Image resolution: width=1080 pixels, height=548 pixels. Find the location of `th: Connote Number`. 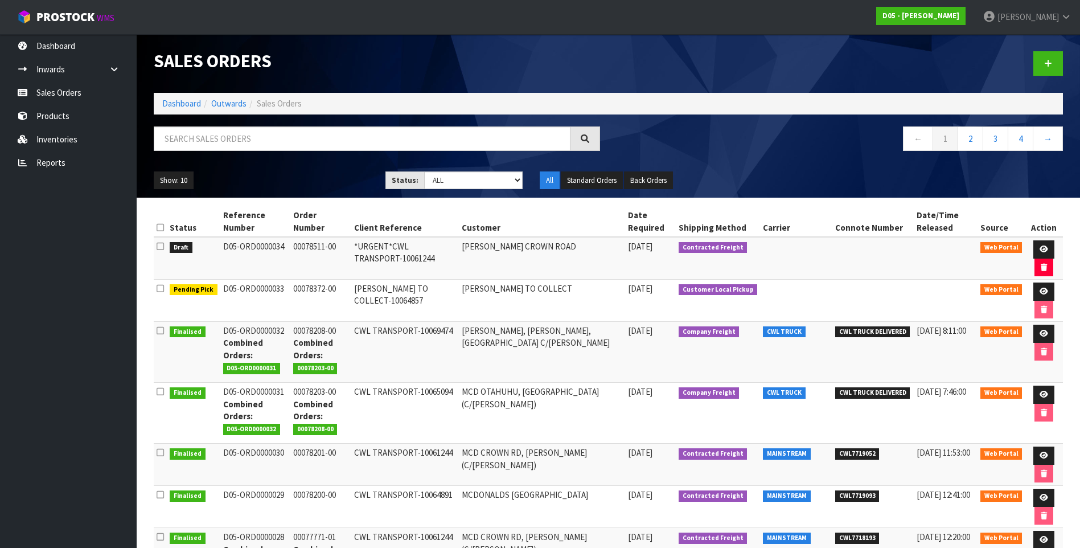

th: Connote Number is located at coordinates (874, 222).